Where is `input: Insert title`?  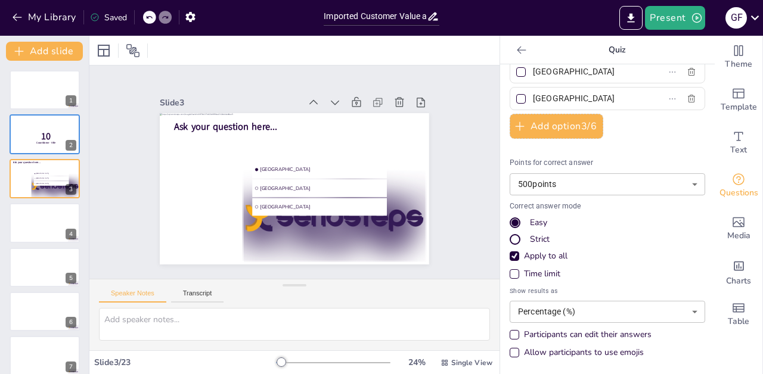
input: Insert title is located at coordinates (375, 16).